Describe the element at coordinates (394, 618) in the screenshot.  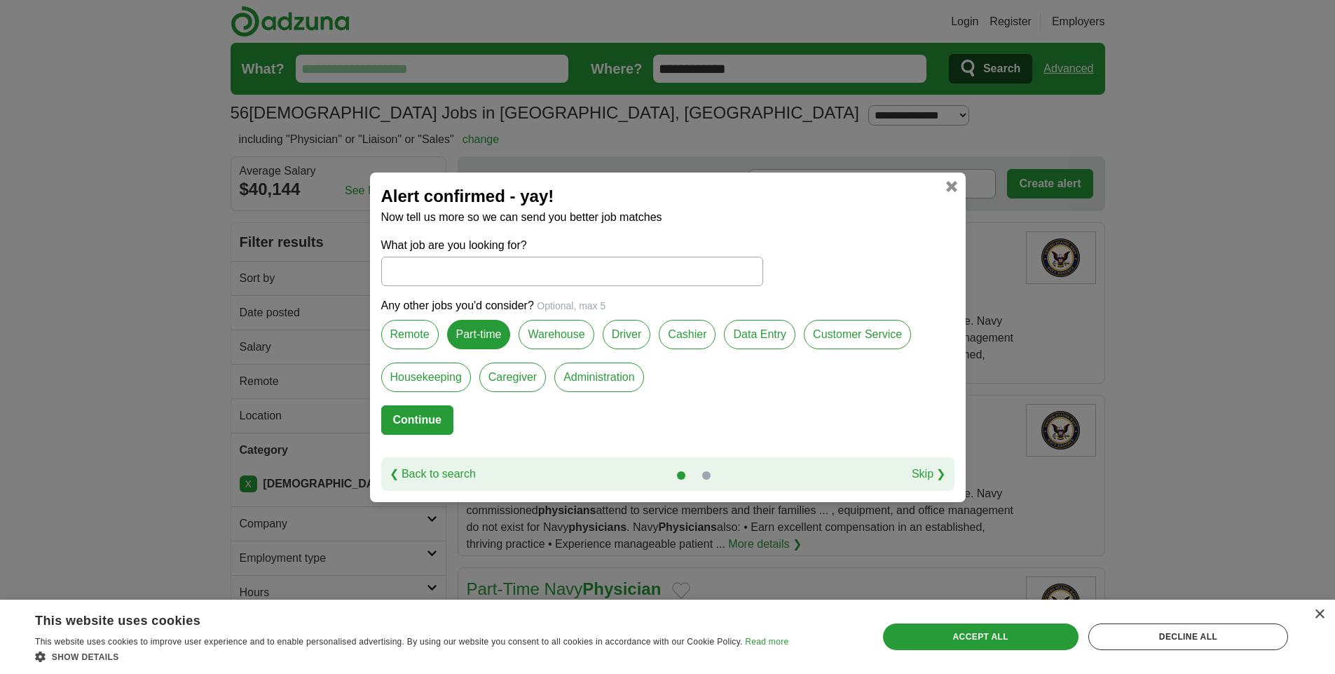
I see `div: This website uses cookies` at that location.